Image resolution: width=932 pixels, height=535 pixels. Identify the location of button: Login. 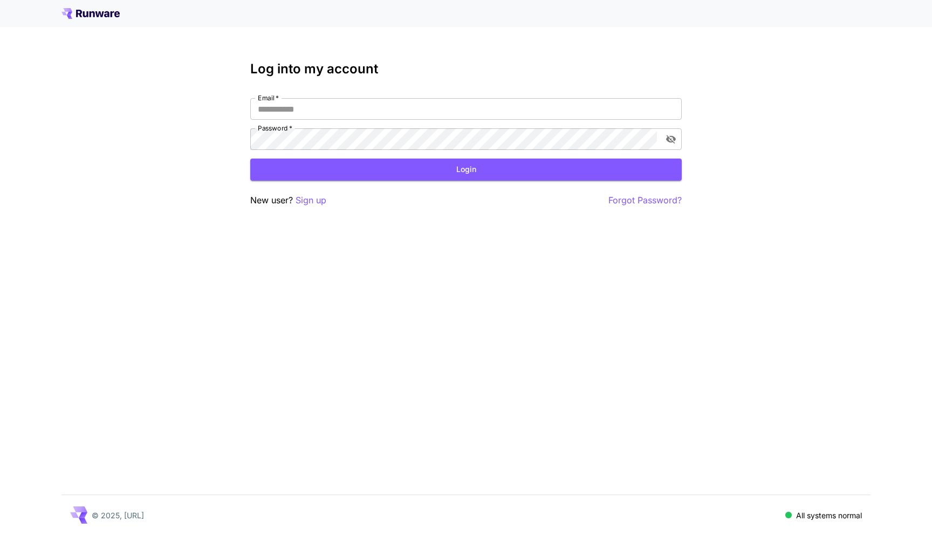
(466, 169).